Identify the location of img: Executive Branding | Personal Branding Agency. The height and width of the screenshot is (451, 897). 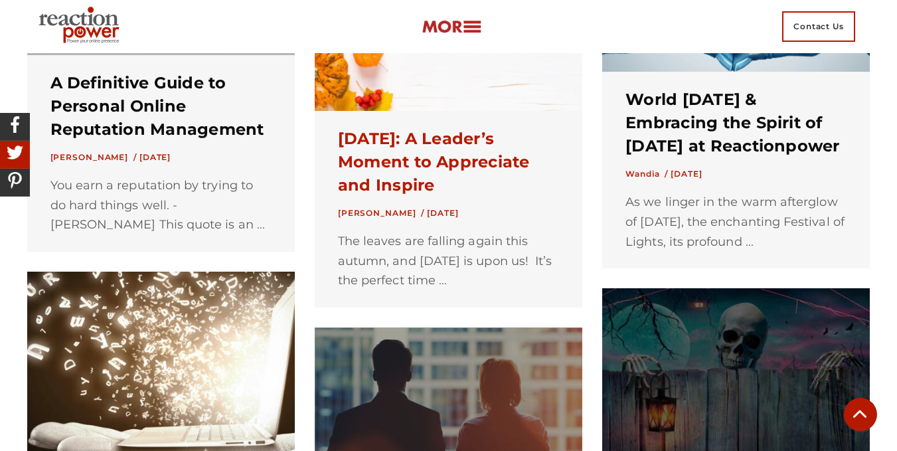
(81, 27).